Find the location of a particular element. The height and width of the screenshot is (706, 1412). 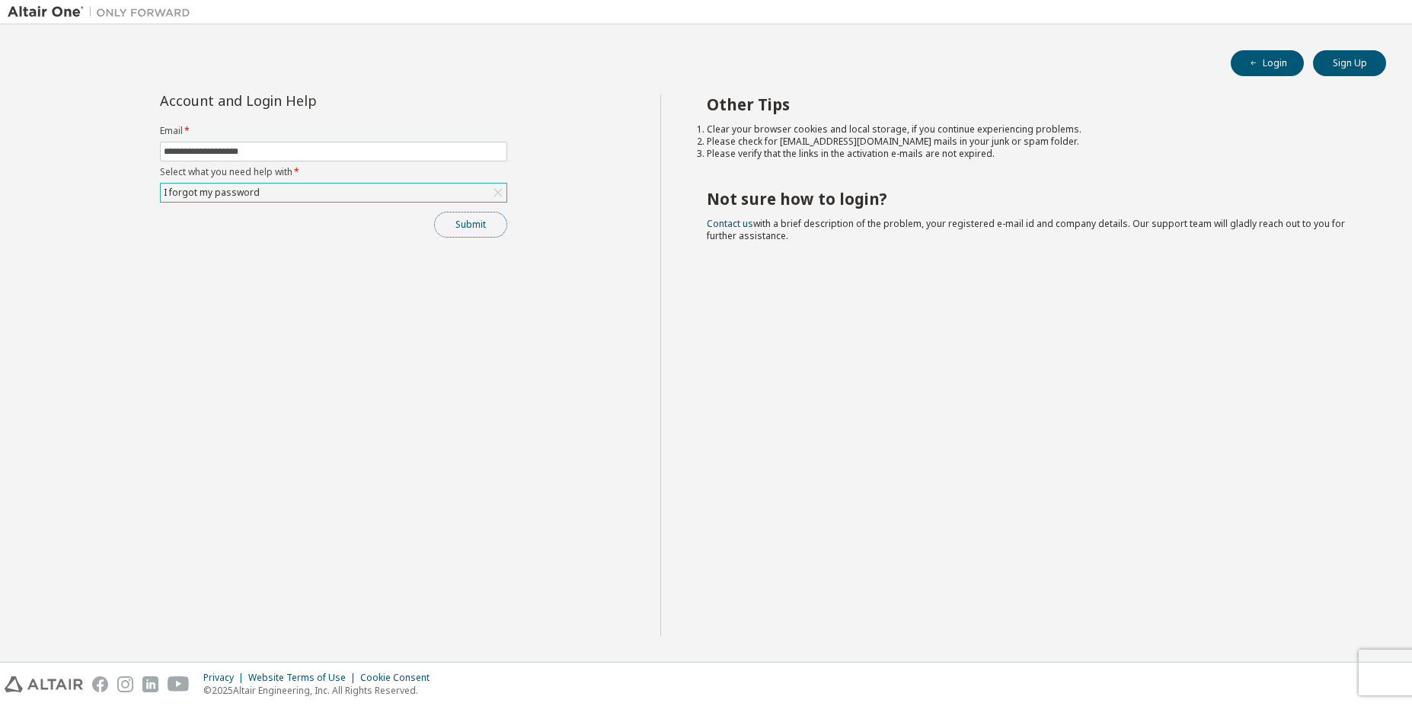

img: facebook.svg is located at coordinates (100, 684).